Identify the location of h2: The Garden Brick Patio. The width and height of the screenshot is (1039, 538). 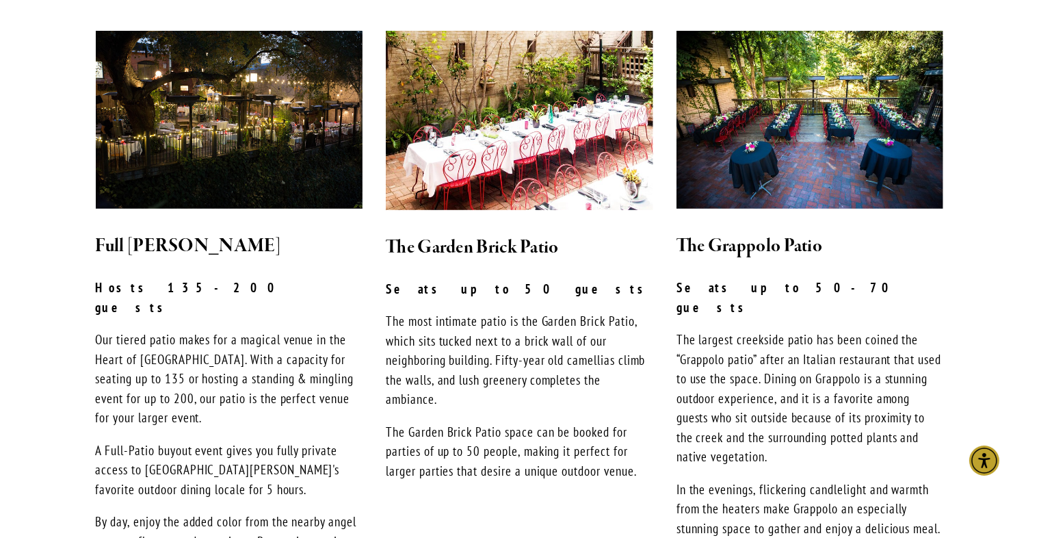
(519, 248).